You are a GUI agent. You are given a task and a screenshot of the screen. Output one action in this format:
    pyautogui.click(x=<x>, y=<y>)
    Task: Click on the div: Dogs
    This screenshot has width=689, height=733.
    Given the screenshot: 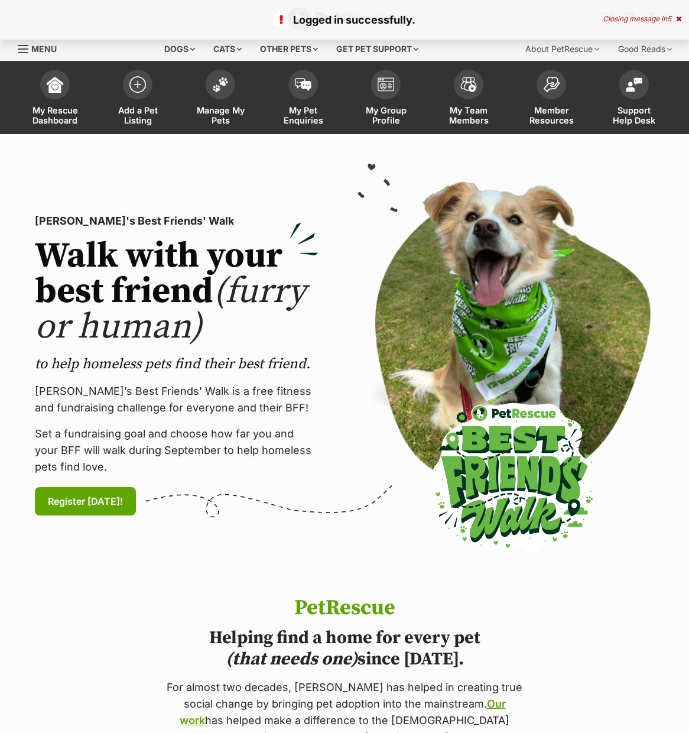 What is the action you would take?
    pyautogui.click(x=180, y=49)
    